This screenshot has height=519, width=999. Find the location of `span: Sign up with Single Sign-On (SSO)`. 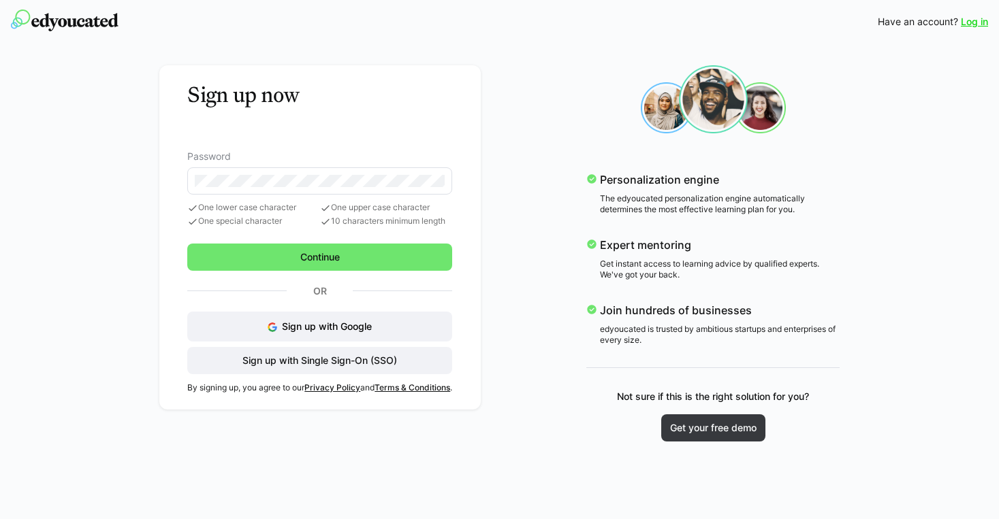

span: Sign up with Single Sign-On (SSO) is located at coordinates (319, 361).